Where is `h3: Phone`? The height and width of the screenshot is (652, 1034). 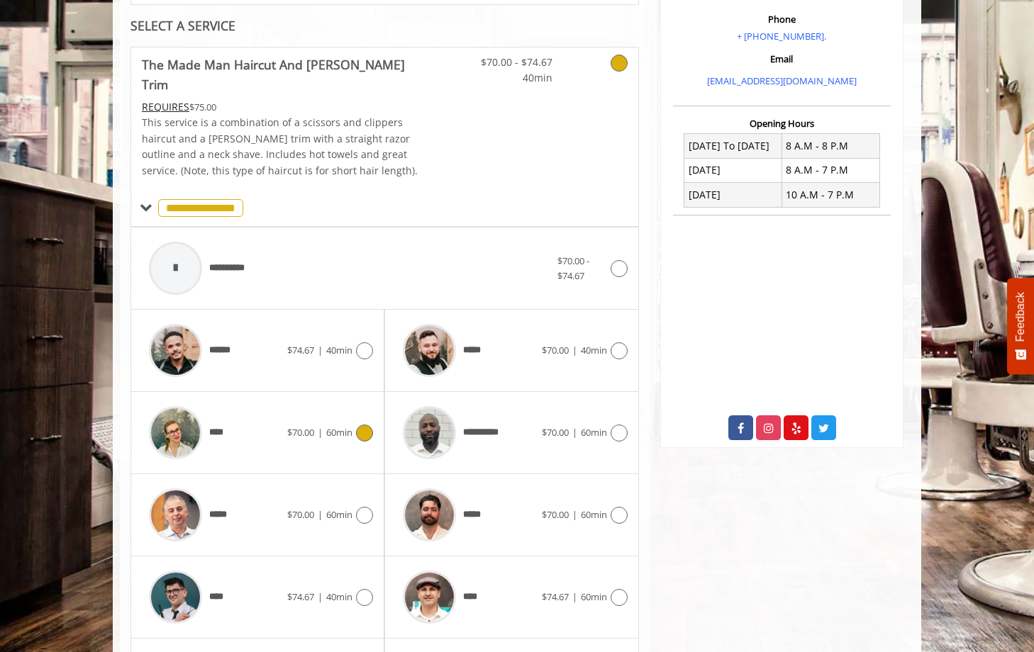 h3: Phone is located at coordinates (782, 19).